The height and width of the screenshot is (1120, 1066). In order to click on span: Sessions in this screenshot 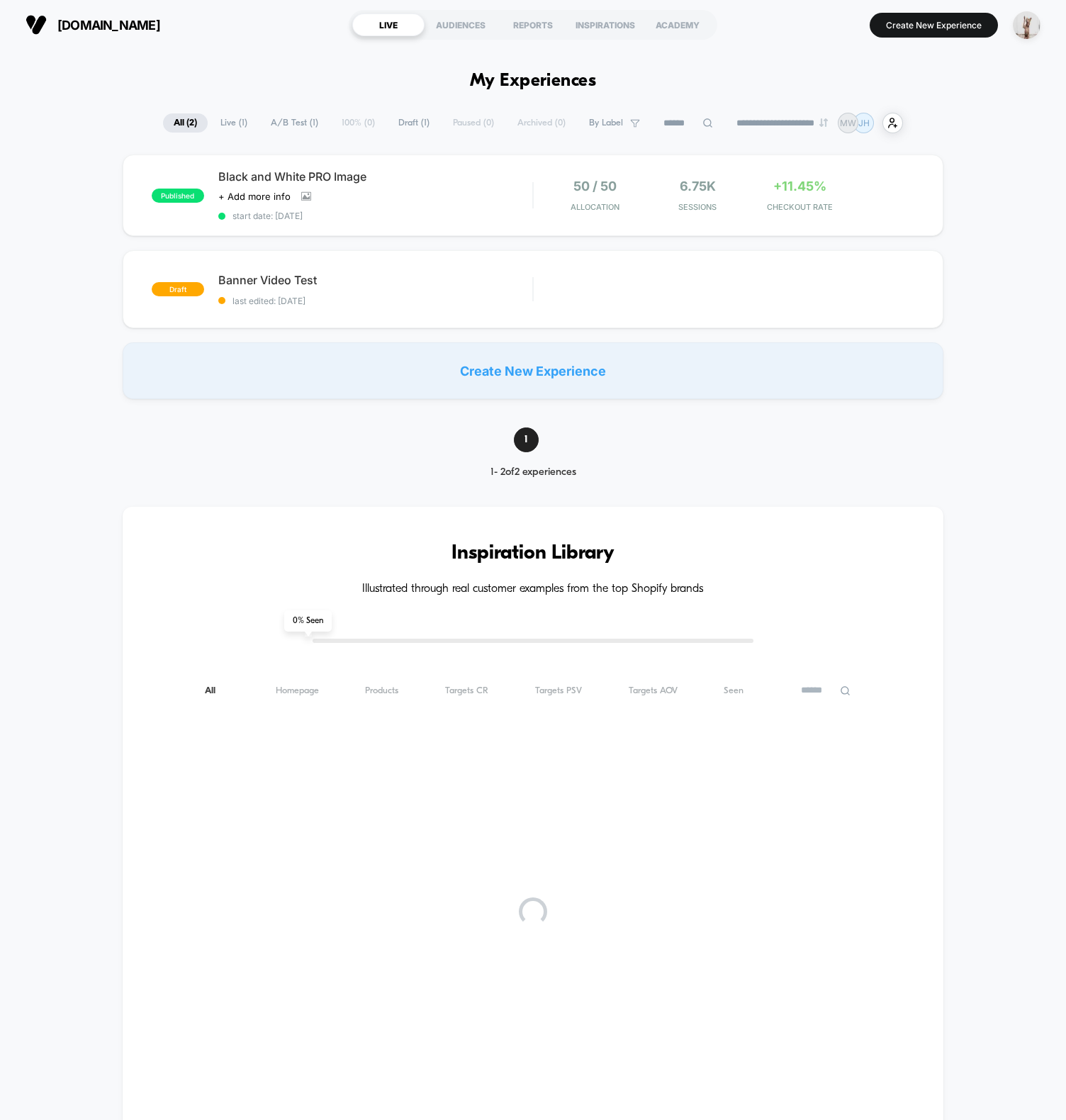, I will do `click(697, 207)`.